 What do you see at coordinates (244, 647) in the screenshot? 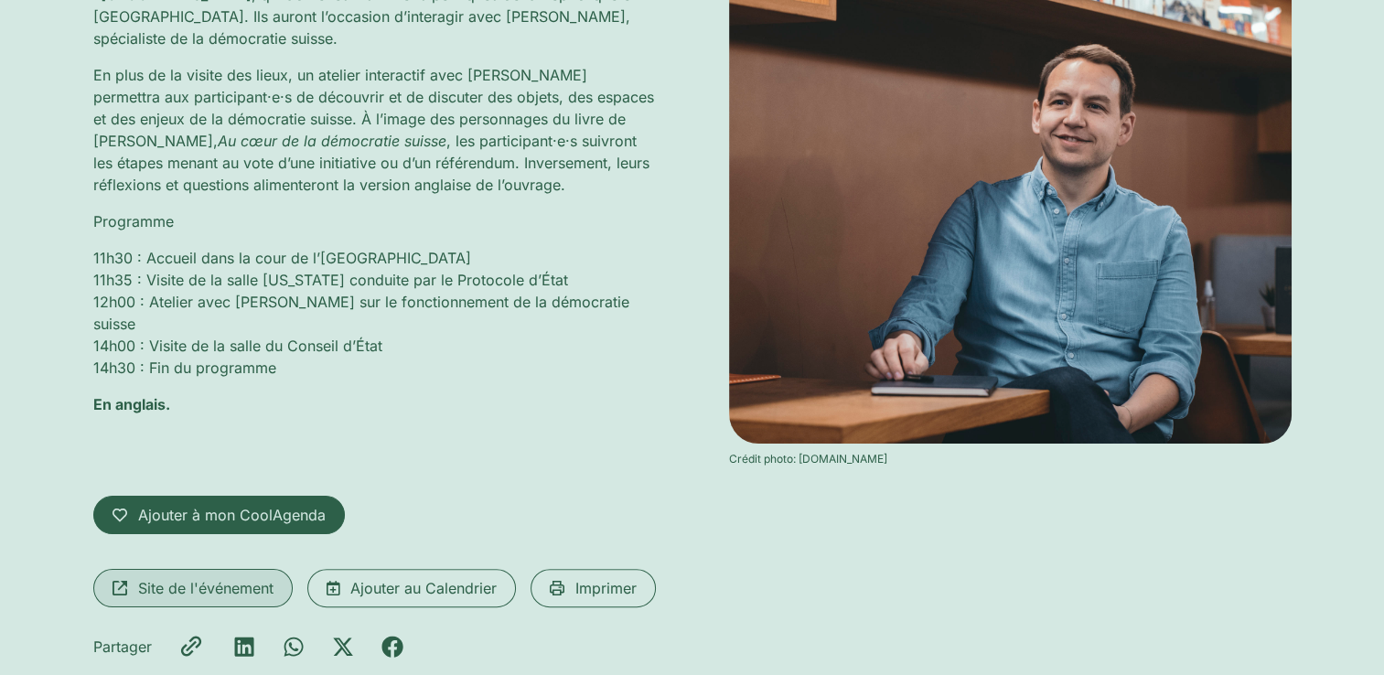
I see `div: Partager sur linkedin` at bounding box center [244, 647].